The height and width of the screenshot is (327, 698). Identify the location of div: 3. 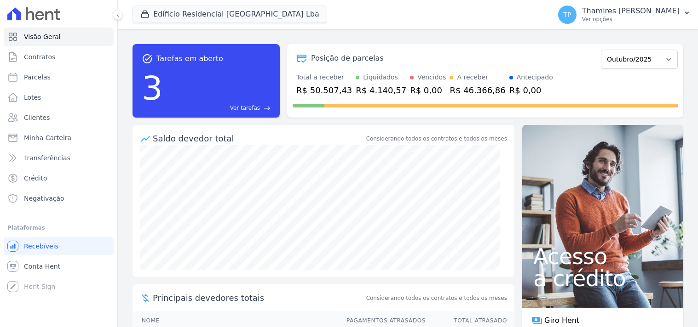
(152, 88).